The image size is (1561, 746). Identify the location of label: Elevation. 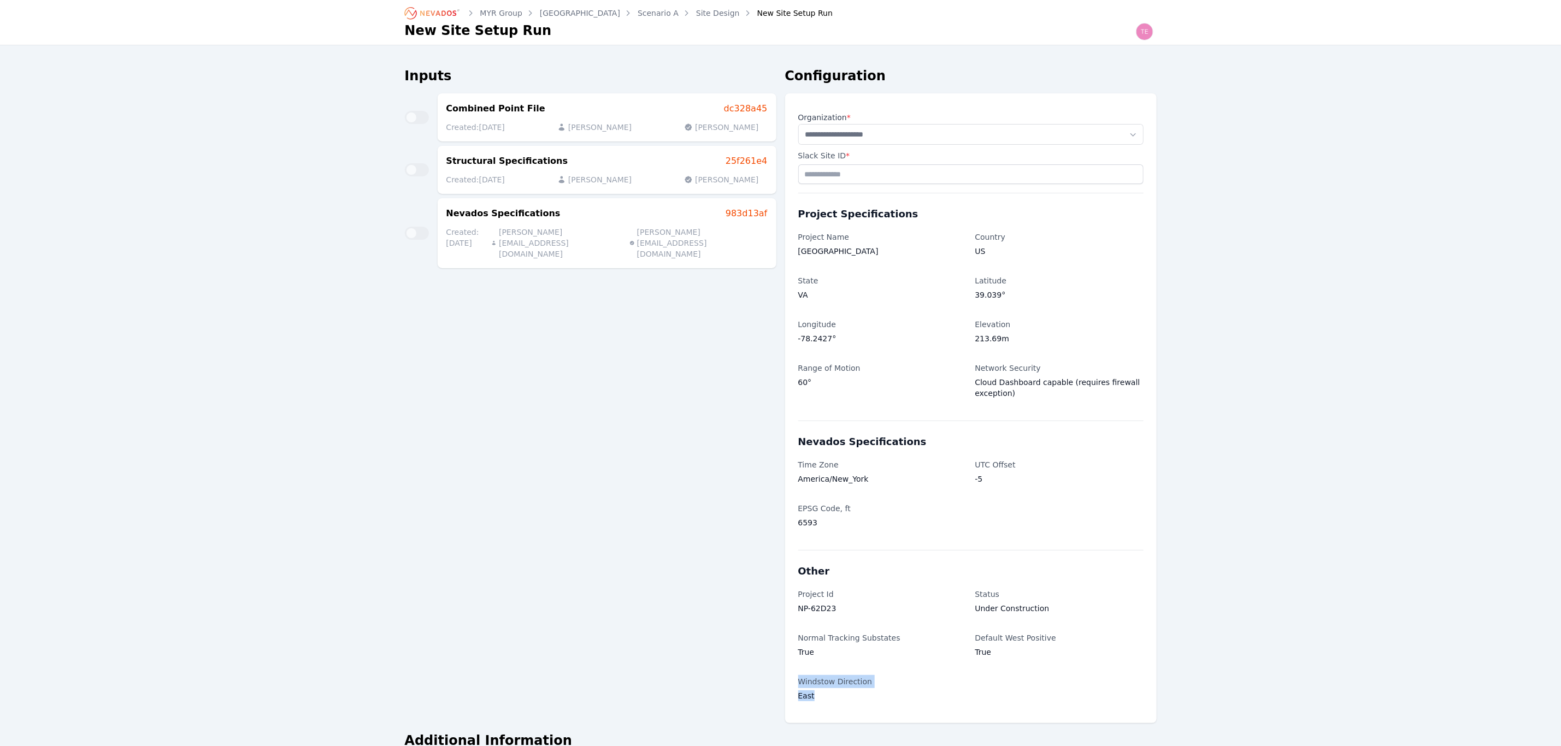
(1059, 324).